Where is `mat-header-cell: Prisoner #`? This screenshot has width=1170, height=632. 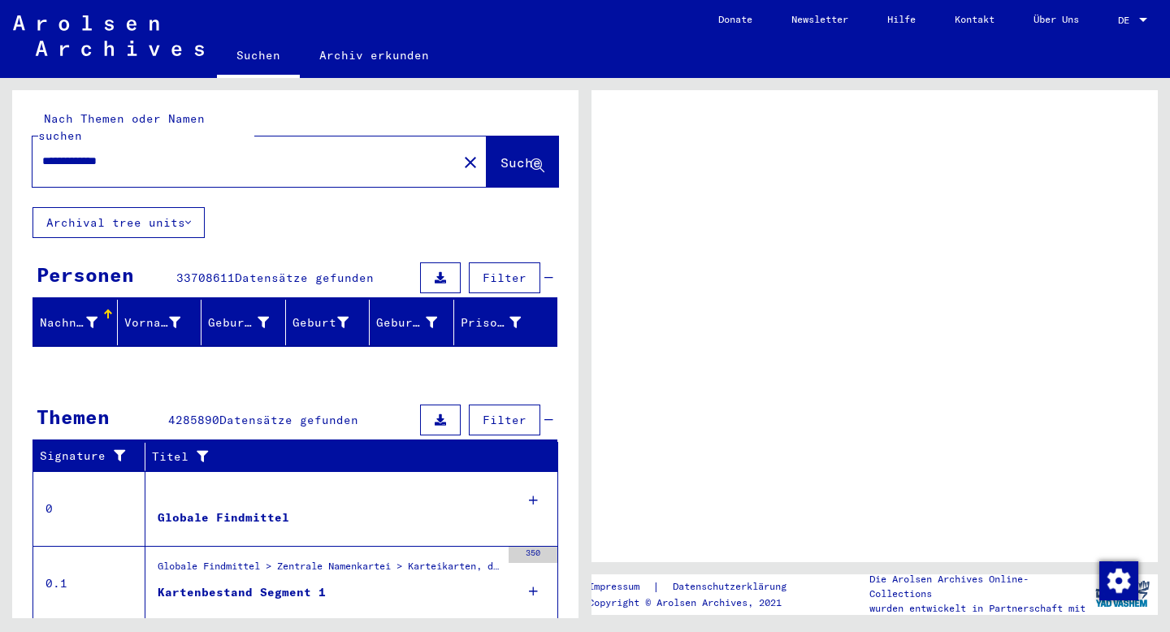 mat-header-cell: Prisoner # is located at coordinates (505, 322).